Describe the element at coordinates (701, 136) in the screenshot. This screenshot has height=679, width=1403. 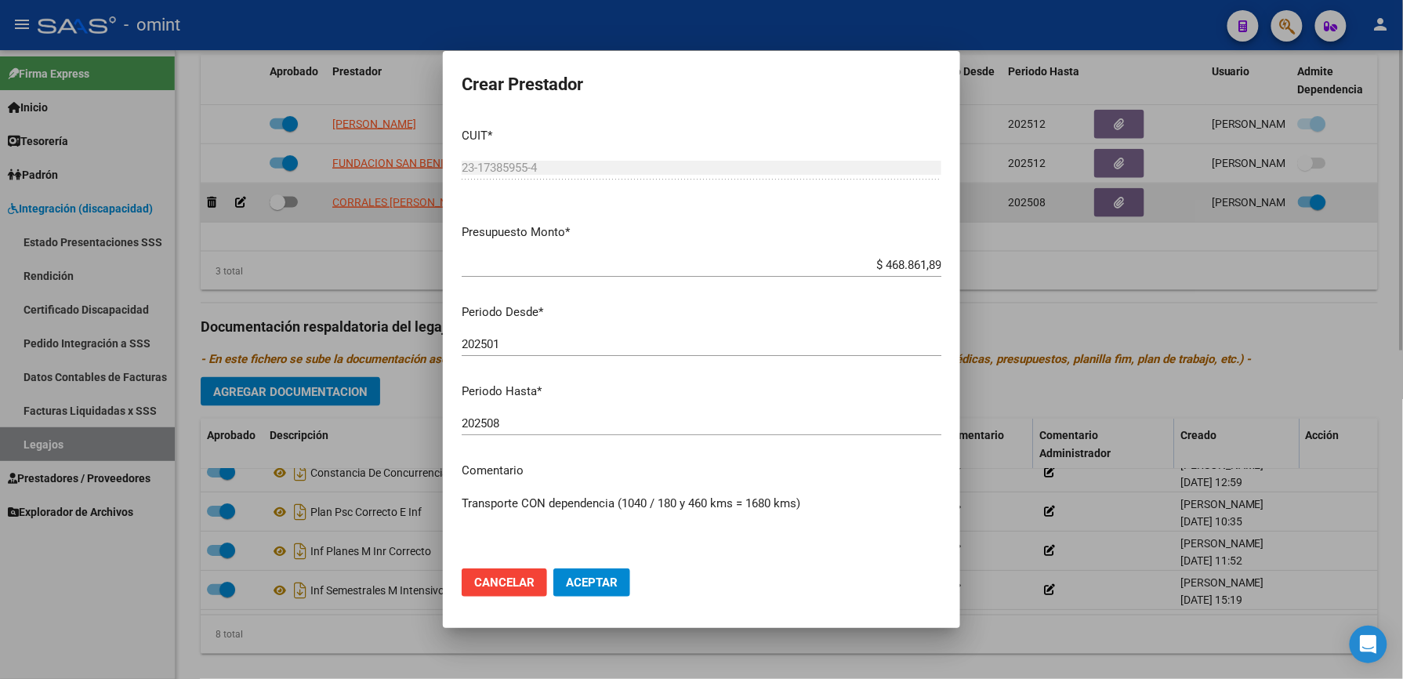
I see `p: CUIT` at that location.